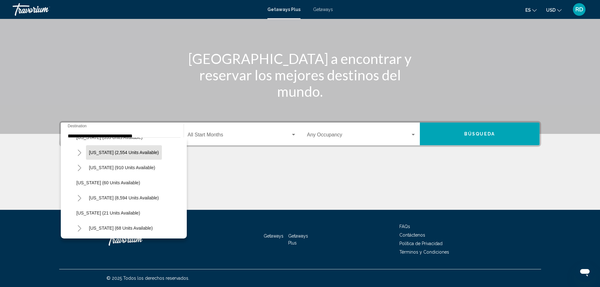  Describe the element at coordinates (528, 10) in the screenshot. I see `span: es` at that location.